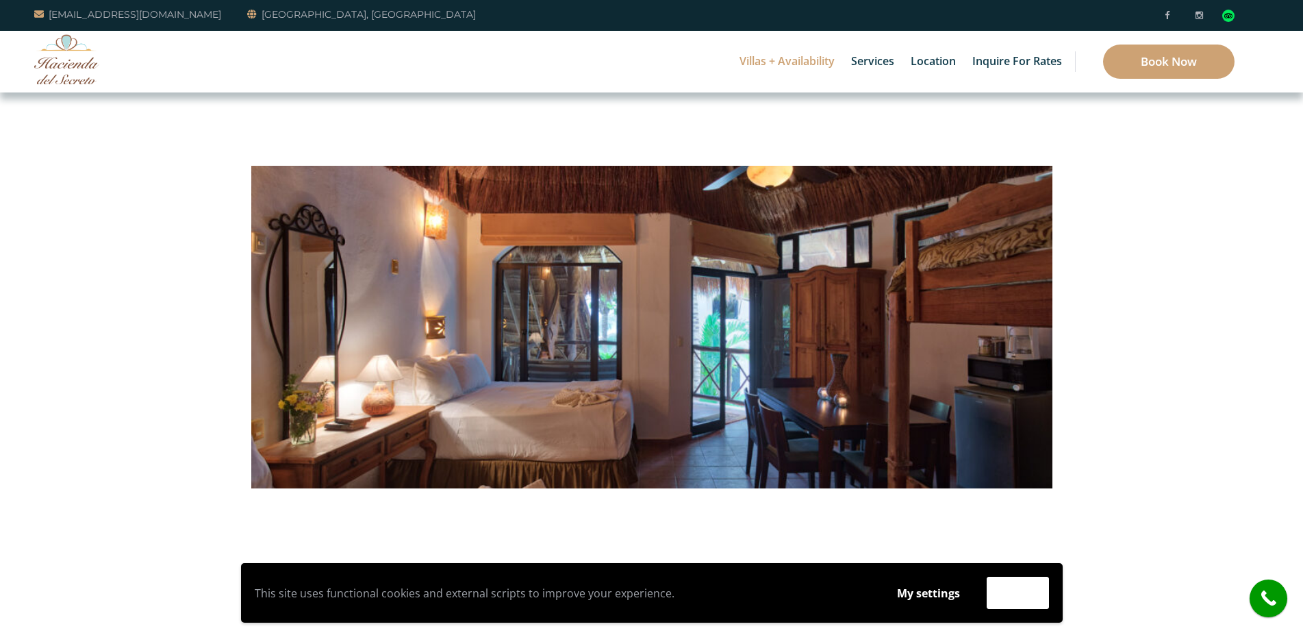  I want to click on button: Accept, so click(1018, 592).